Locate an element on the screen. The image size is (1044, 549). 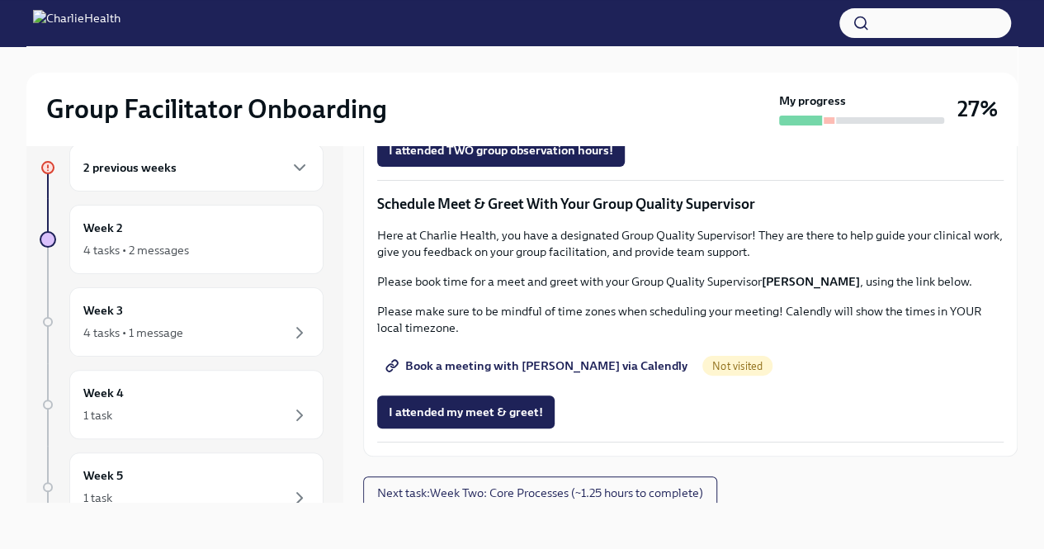
a: Week 34 tasks • 1 message is located at coordinates (182, 322).